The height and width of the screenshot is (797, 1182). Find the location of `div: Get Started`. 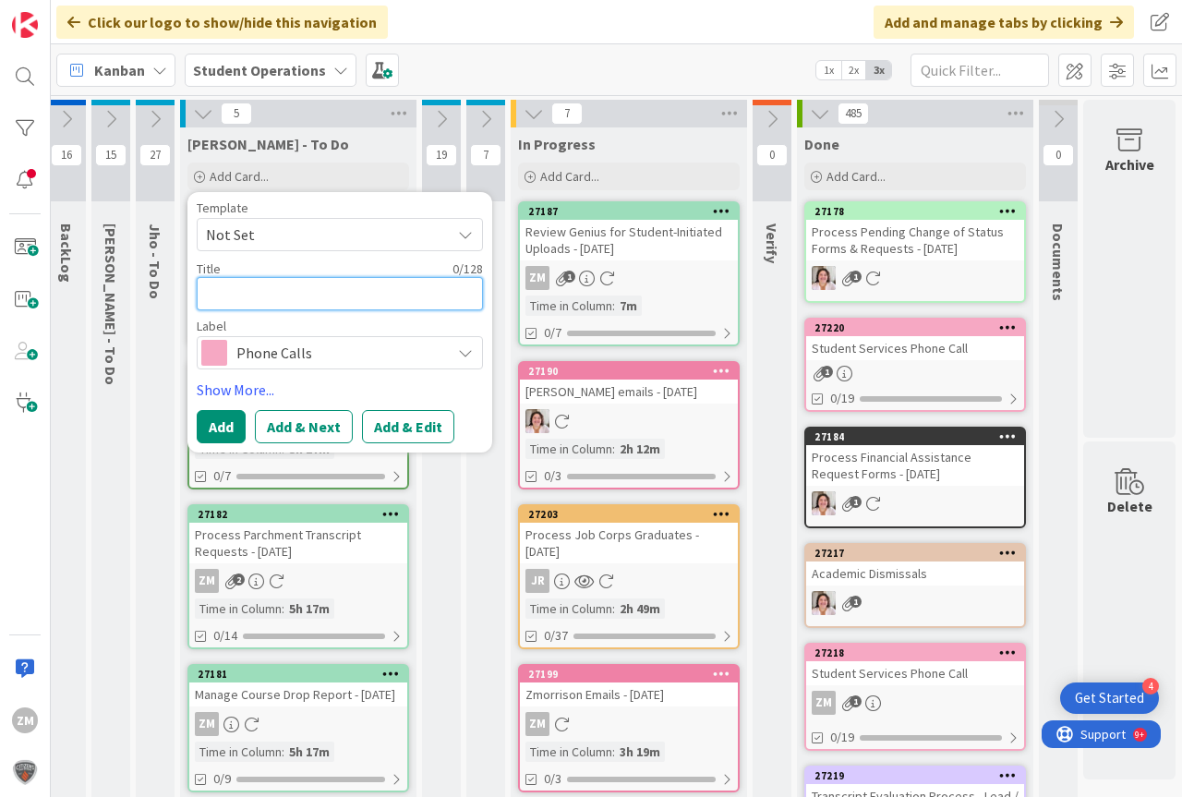

div: Get Started is located at coordinates (1109, 698).